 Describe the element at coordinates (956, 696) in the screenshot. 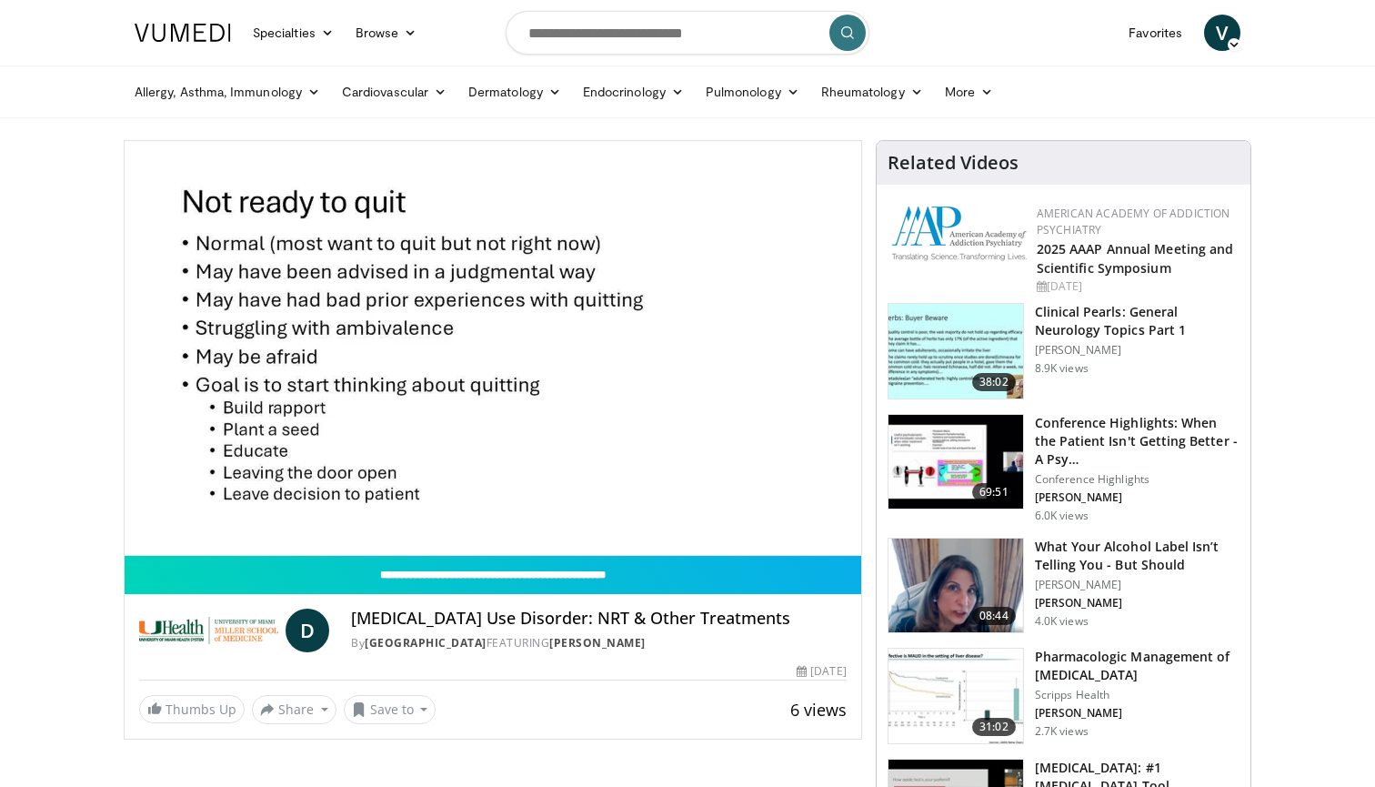

I see `img: b20a009e-c028-45a8-b15f-eefb193e12bc.150x105_q85_crop-smart_upscale.jpg` at that location.